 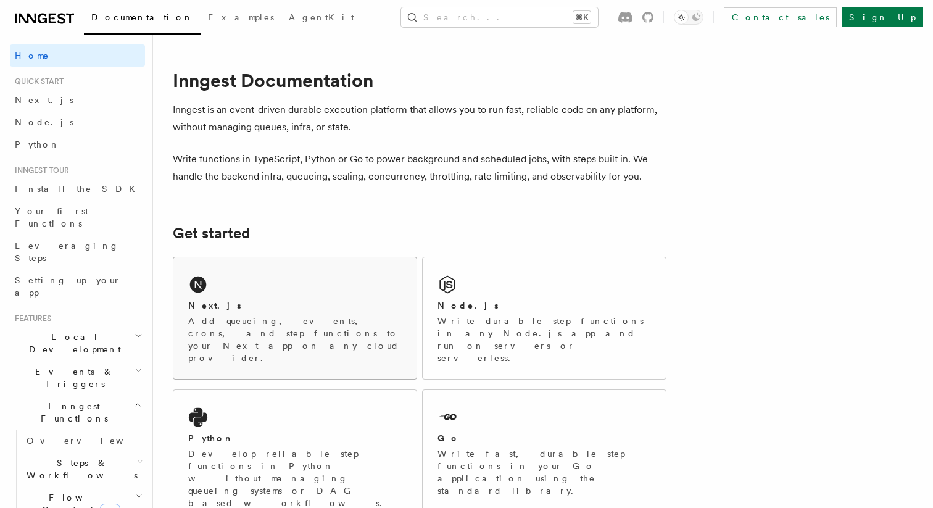 What do you see at coordinates (39, 170) in the screenshot?
I see `span: Inngest tour` at bounding box center [39, 170].